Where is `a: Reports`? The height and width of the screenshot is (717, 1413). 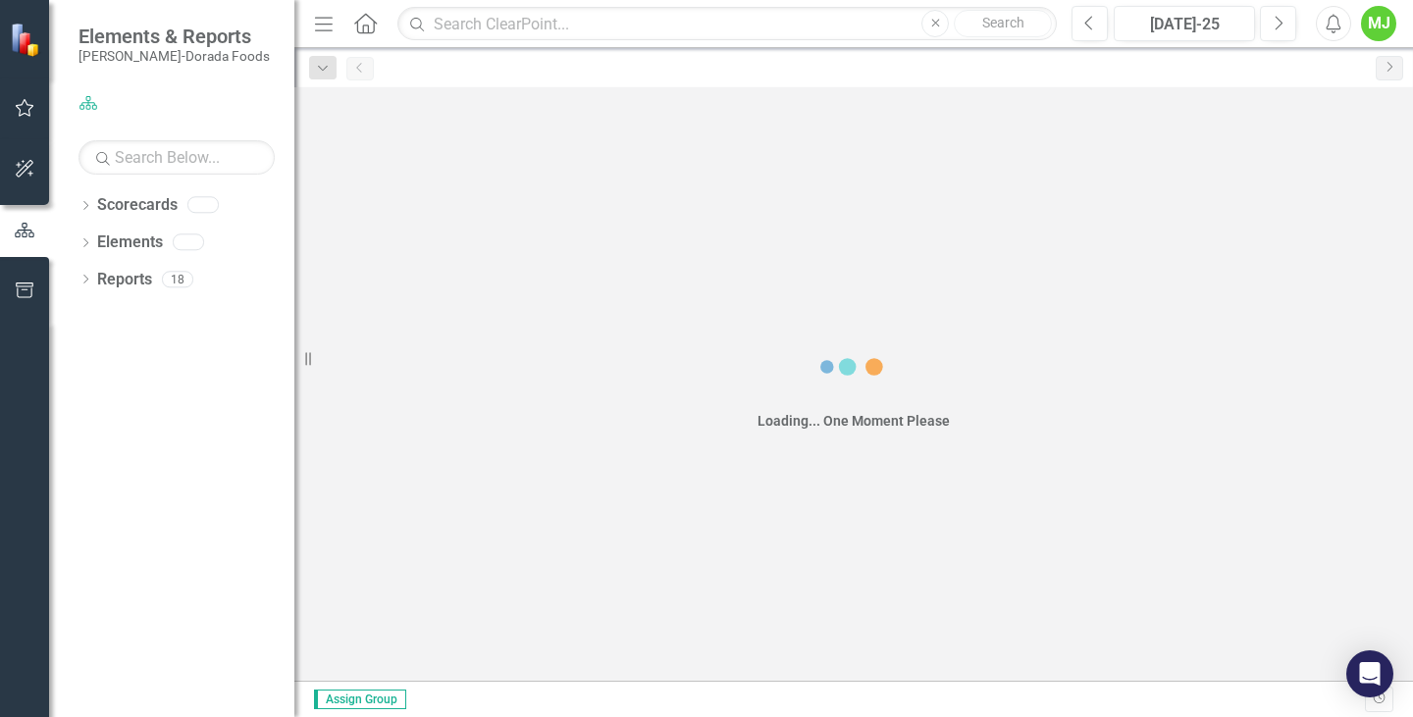 a: Reports is located at coordinates (125, 280).